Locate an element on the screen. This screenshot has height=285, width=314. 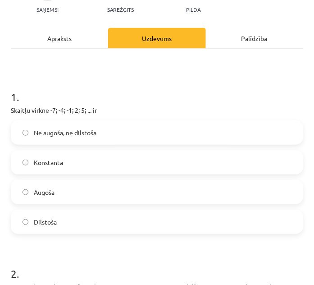
p: pilda is located at coordinates (194, 9).